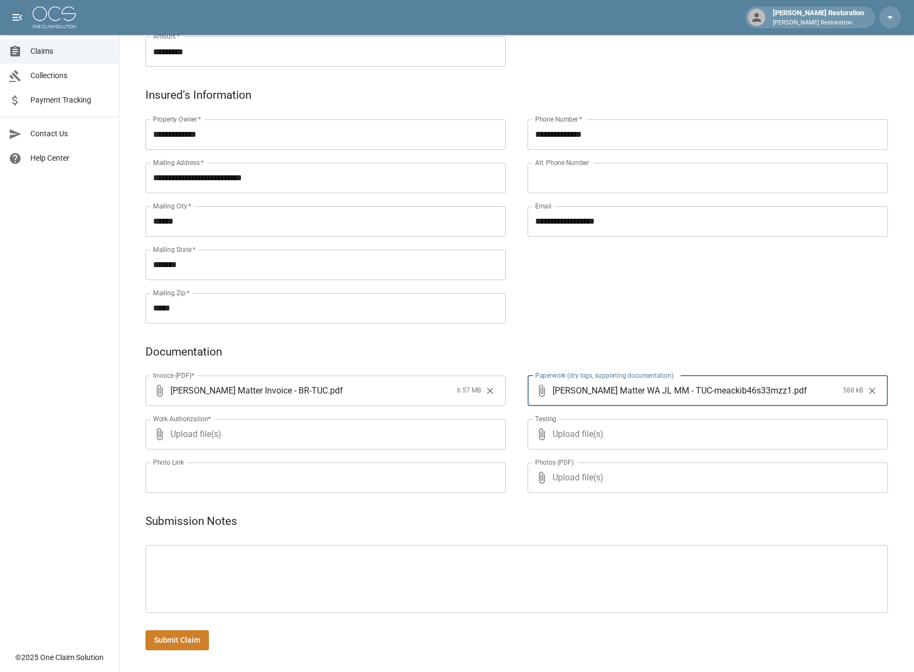  Describe the element at coordinates (70, 51) in the screenshot. I see `span: Claims` at that location.